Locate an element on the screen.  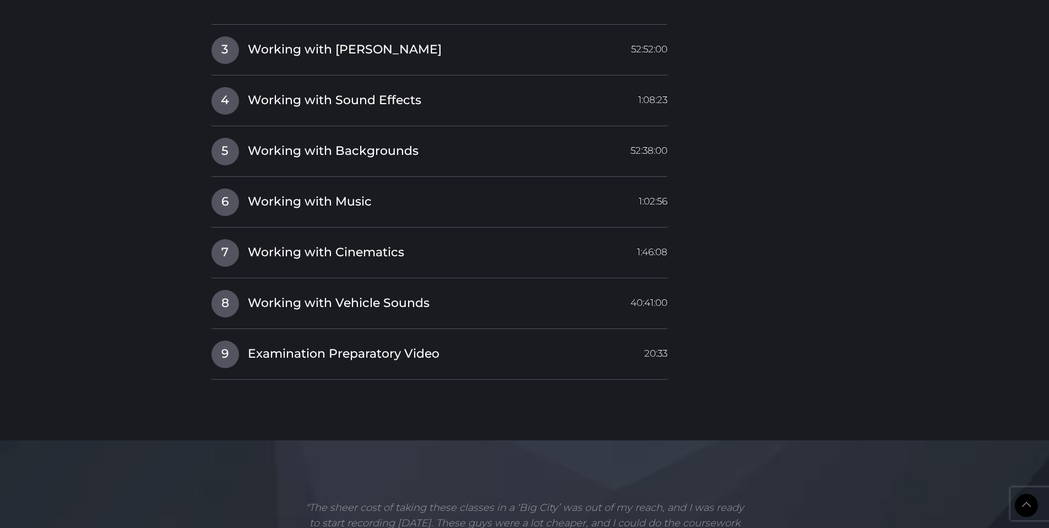
a: Back to Top is located at coordinates (1027, 505).